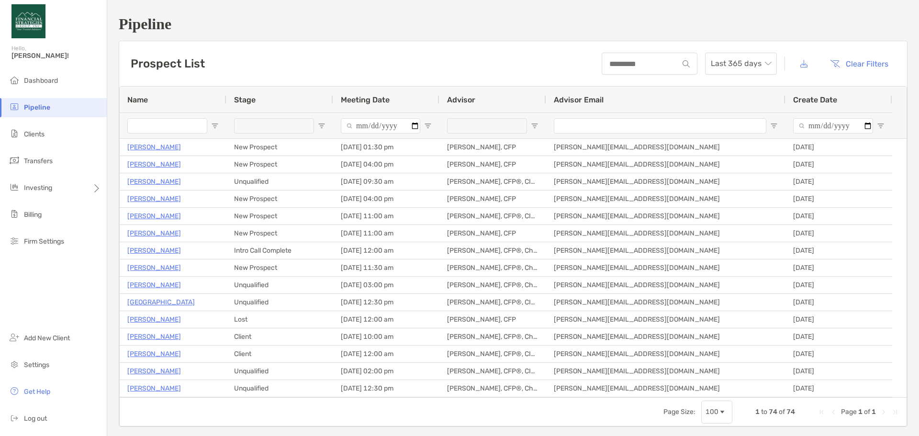 This screenshot has width=919, height=436. Describe the element at coordinates (14, 107) in the screenshot. I see `img: pipeline icon` at that location.